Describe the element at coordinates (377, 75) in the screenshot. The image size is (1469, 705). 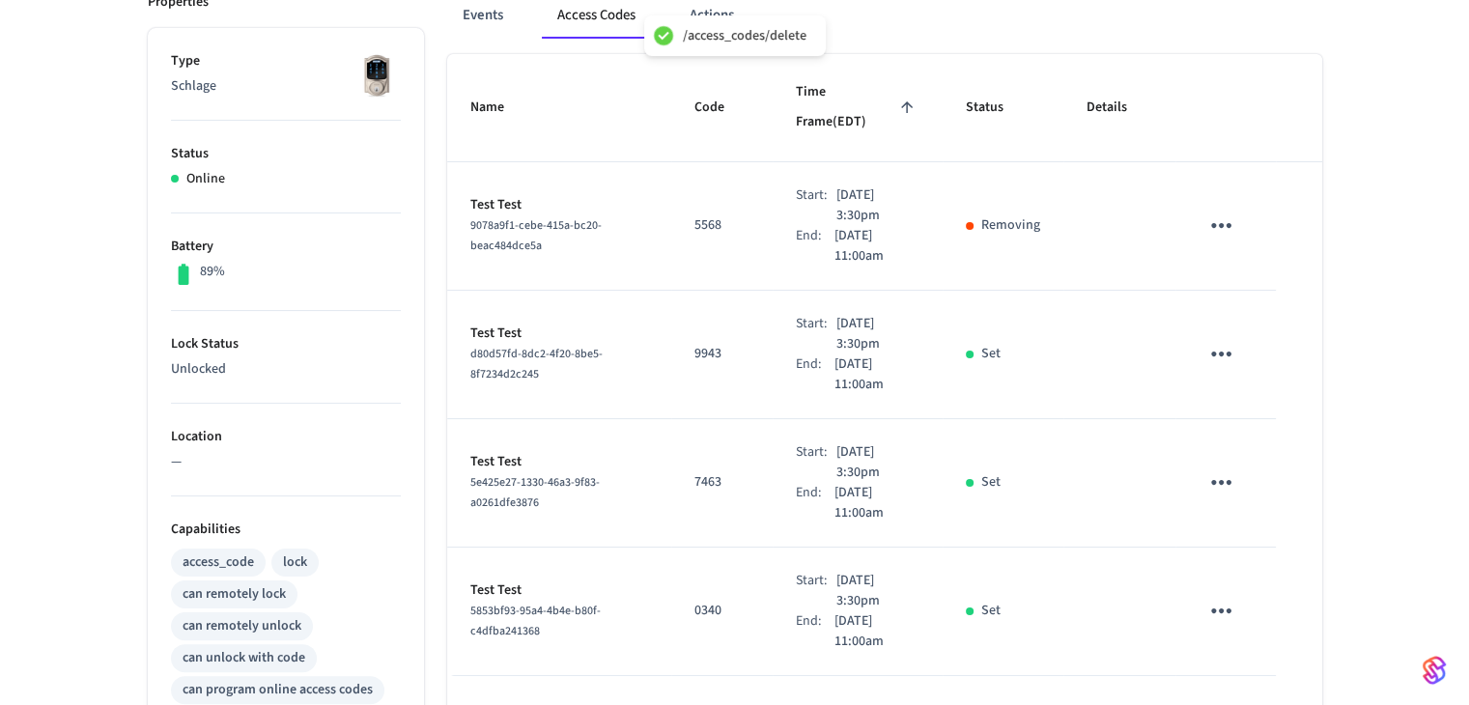
I see `img: Schlage Sense Smart Deadbolt with Camelot Trim, Front` at that location.